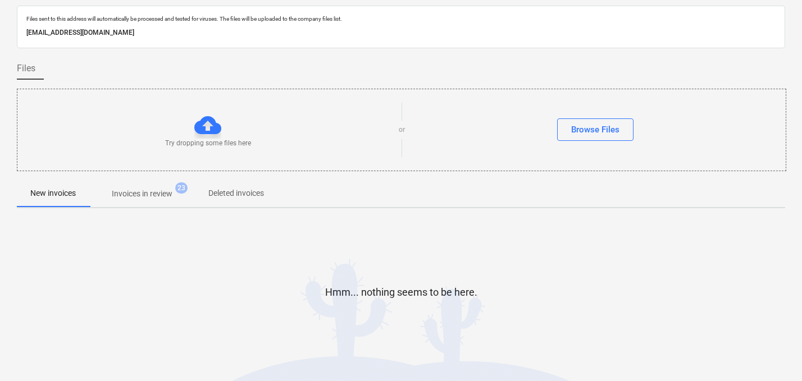  What do you see at coordinates (401, 19) in the screenshot?
I see `p: Files sent to this address will automatically be processed and tested for viruses. The files will...` at bounding box center [401, 19].